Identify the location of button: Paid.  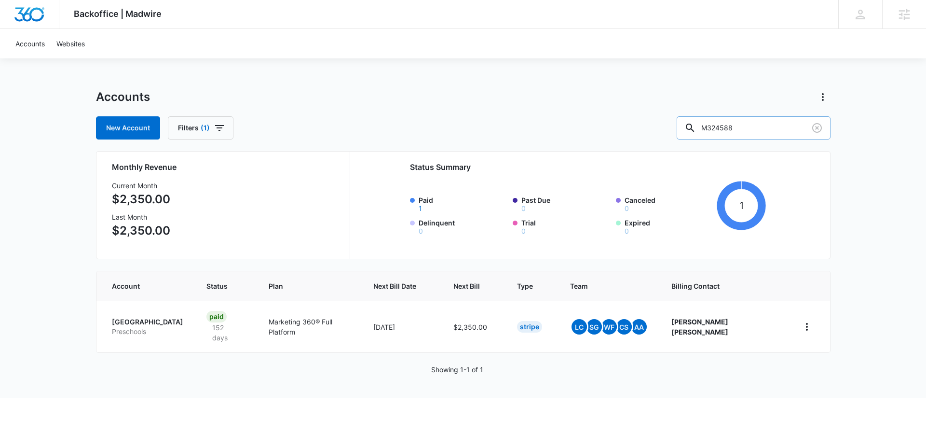
(420, 208).